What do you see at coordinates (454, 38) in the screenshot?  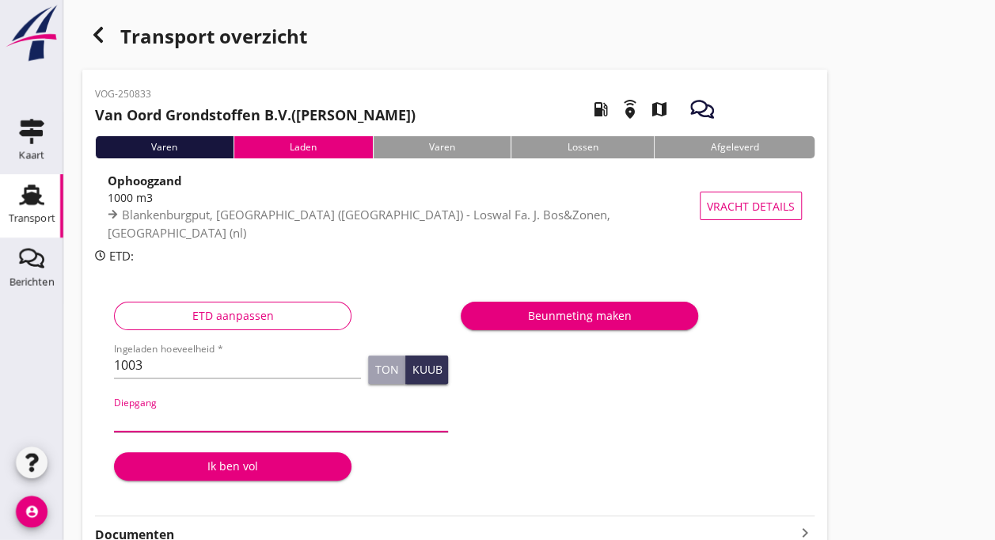 I see `div: Transport overzicht` at bounding box center [454, 38].